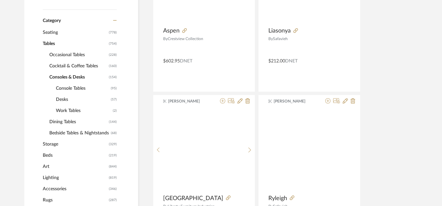 The image size is (442, 206). Describe the element at coordinates (113, 122) in the screenshot. I see `span: (144)` at that location.